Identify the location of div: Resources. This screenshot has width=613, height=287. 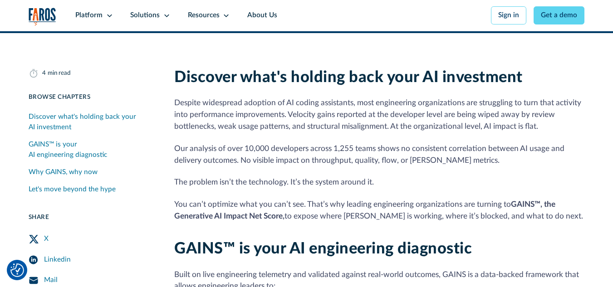
(204, 15).